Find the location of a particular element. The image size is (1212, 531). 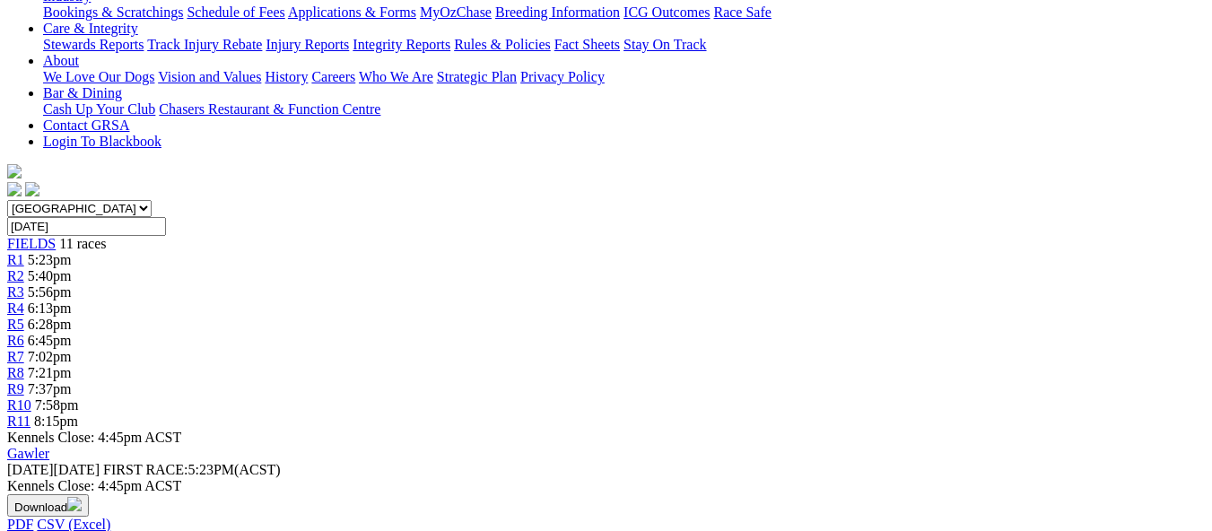

a: MyOzChase is located at coordinates (456, 12).